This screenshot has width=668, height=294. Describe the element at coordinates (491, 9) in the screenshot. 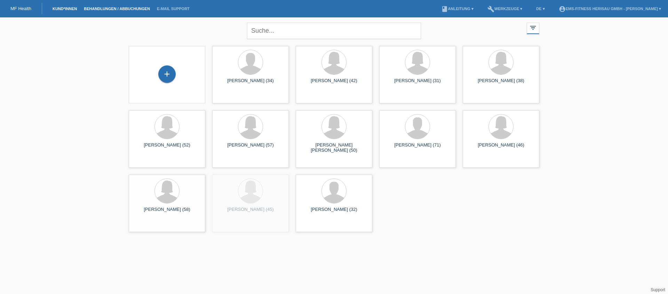

I see `i: build` at that location.